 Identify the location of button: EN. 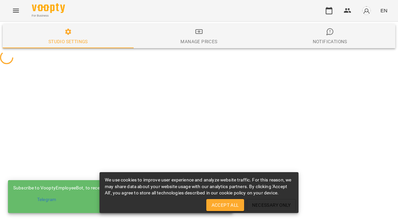
(384, 10).